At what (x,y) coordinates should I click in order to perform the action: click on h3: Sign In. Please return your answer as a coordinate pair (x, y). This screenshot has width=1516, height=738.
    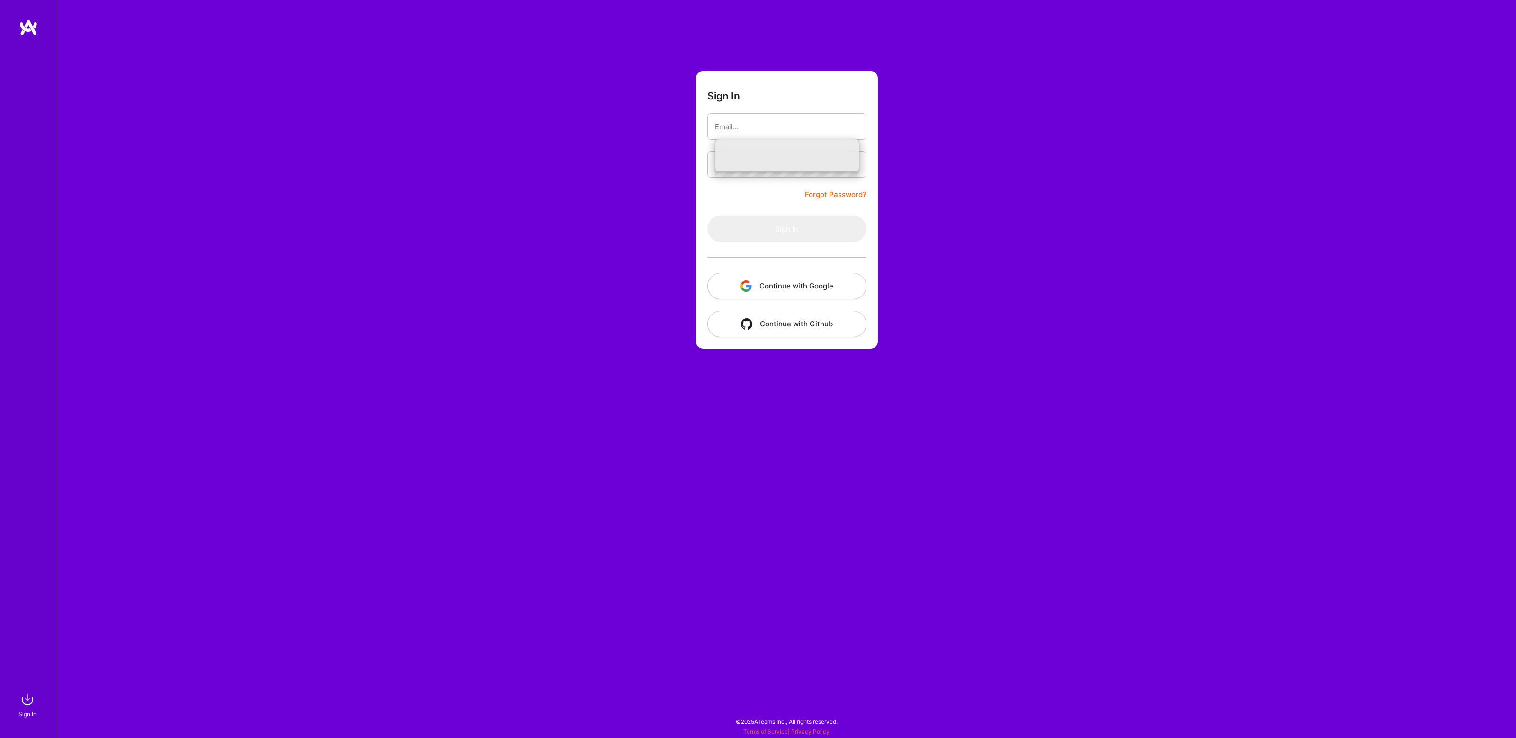
    Looking at the image, I should click on (724, 96).